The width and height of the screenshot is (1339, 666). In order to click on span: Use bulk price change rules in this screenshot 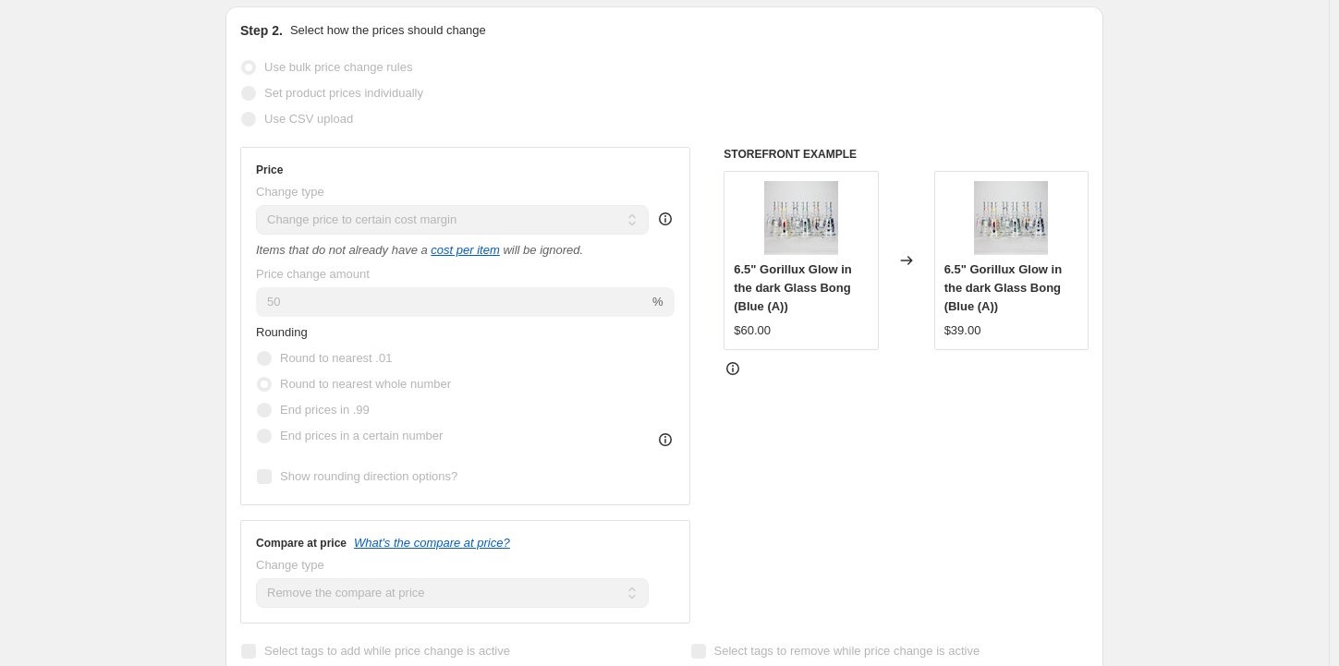, I will do `click(338, 67)`.